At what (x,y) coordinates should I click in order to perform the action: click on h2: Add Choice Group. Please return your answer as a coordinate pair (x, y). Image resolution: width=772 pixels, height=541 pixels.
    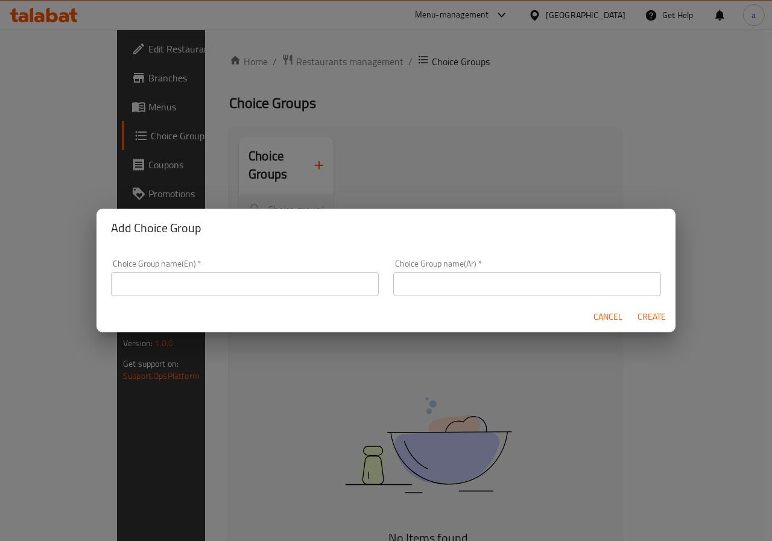
    Looking at the image, I should click on (386, 228).